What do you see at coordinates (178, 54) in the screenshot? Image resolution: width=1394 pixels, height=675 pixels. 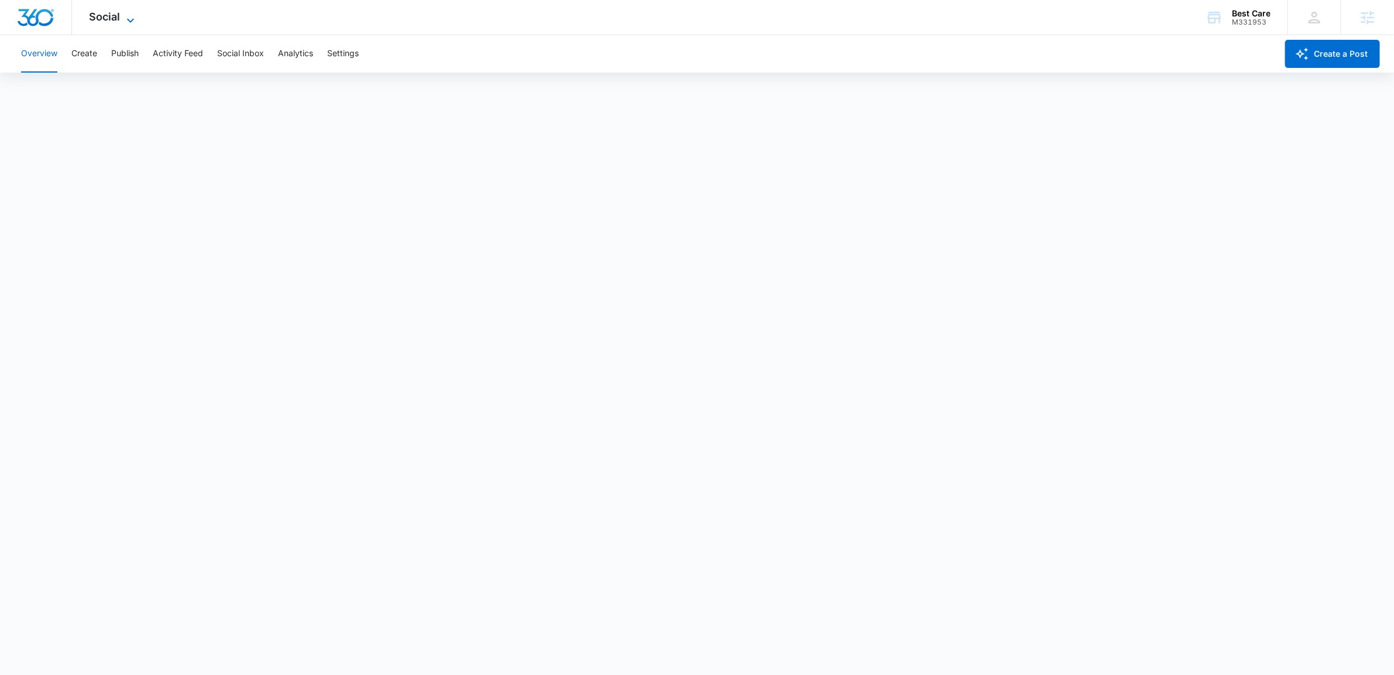 I see `button: Activity Feed` at bounding box center [178, 54].